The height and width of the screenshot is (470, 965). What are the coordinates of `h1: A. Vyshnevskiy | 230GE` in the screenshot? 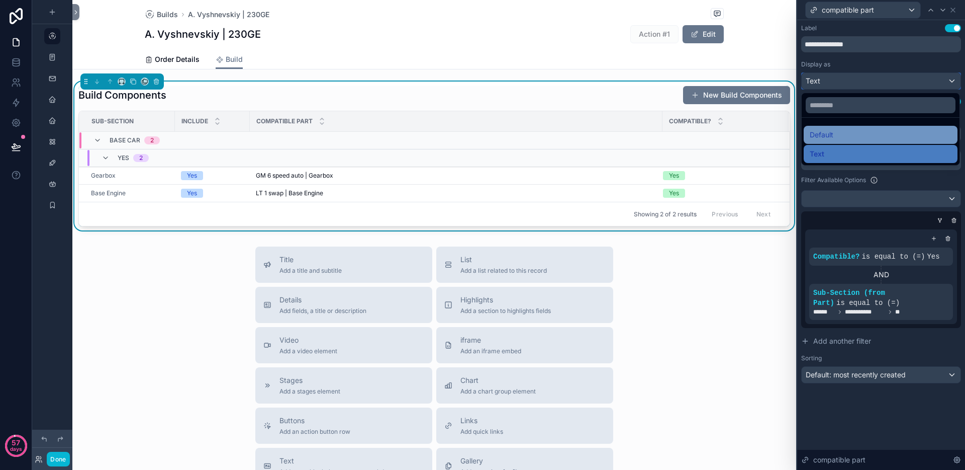 It's located at (203, 34).